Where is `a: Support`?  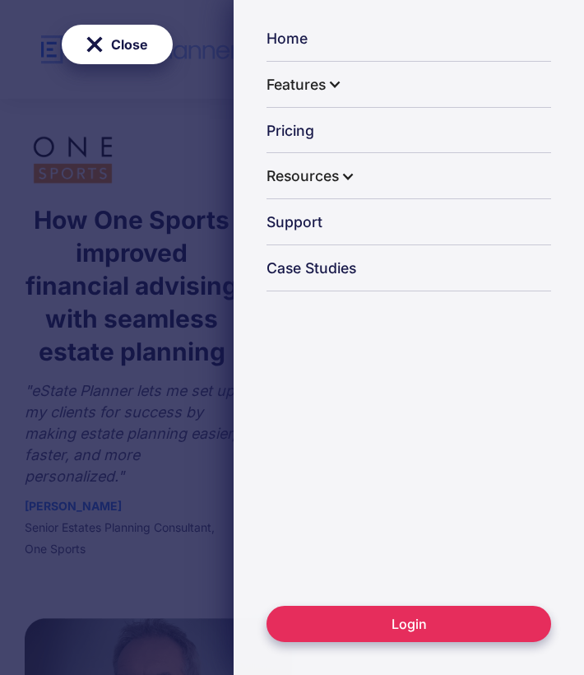
a: Support is located at coordinates (409, 223).